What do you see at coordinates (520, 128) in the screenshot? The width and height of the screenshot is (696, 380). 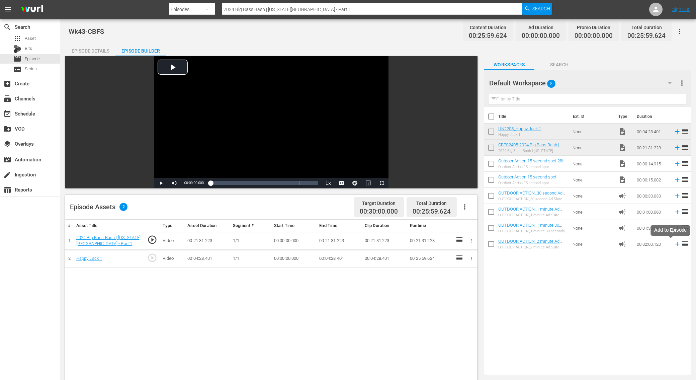 I see `a: UN2205_Happy Jack 1` at bounding box center [520, 128].